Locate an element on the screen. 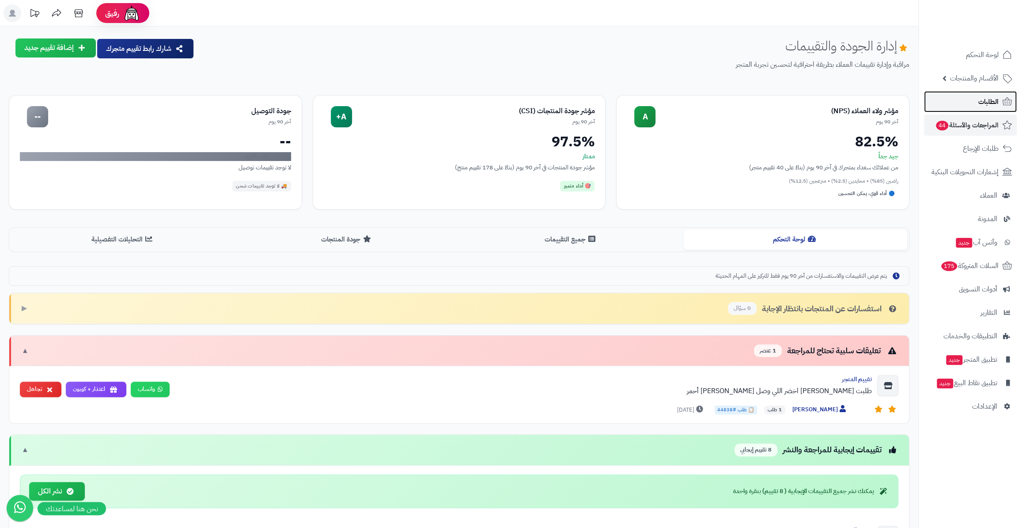  span: المراجعات والأسئلة is located at coordinates (967, 125).